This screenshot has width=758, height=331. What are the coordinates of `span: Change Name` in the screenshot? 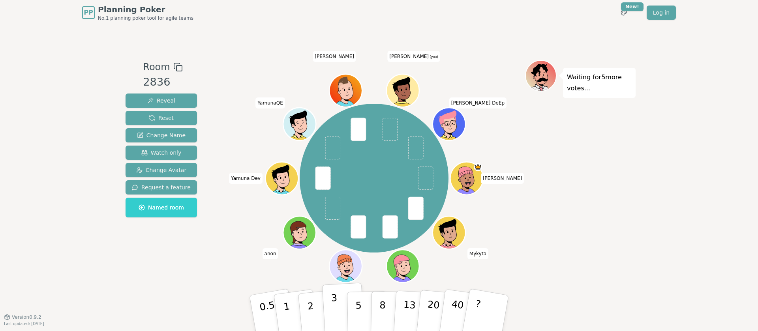 It's located at (161, 135).